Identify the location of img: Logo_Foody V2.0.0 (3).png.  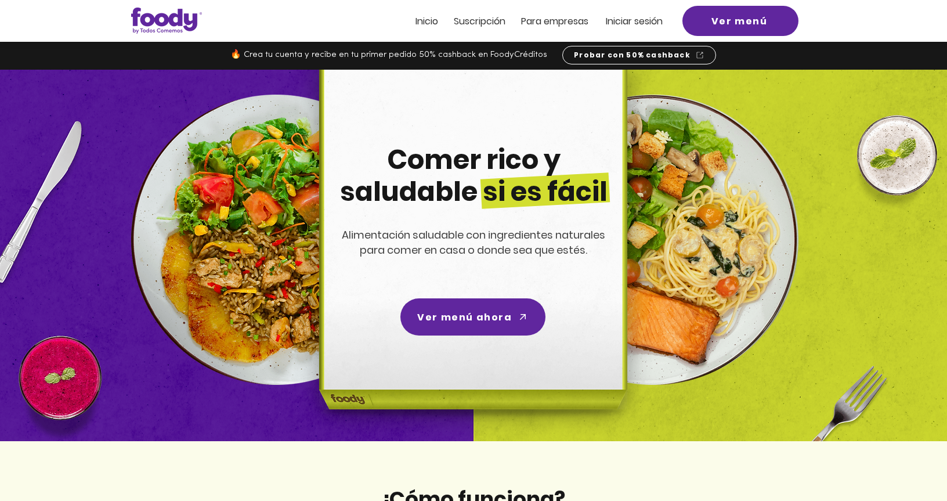
(166, 20).